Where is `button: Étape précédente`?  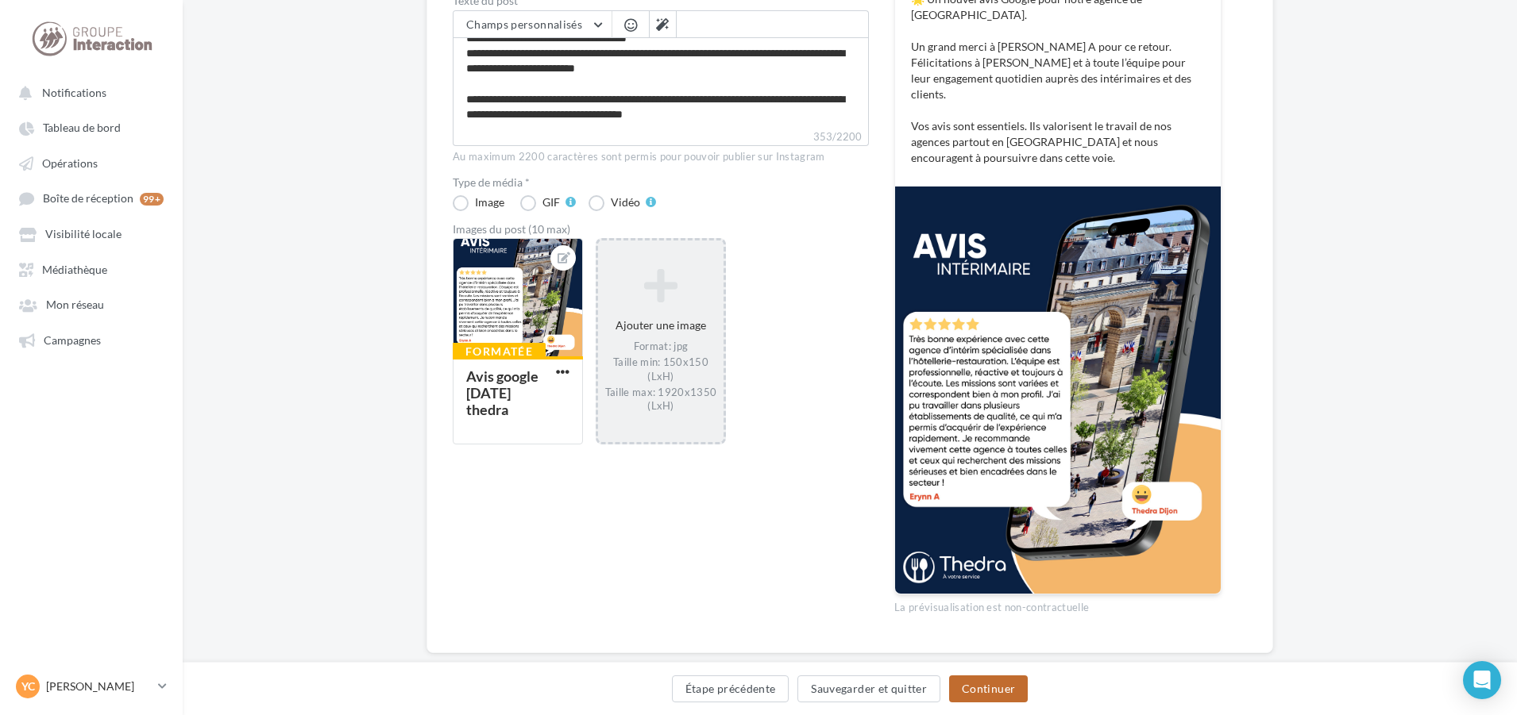
button: Étape précédente is located at coordinates (731, 689).